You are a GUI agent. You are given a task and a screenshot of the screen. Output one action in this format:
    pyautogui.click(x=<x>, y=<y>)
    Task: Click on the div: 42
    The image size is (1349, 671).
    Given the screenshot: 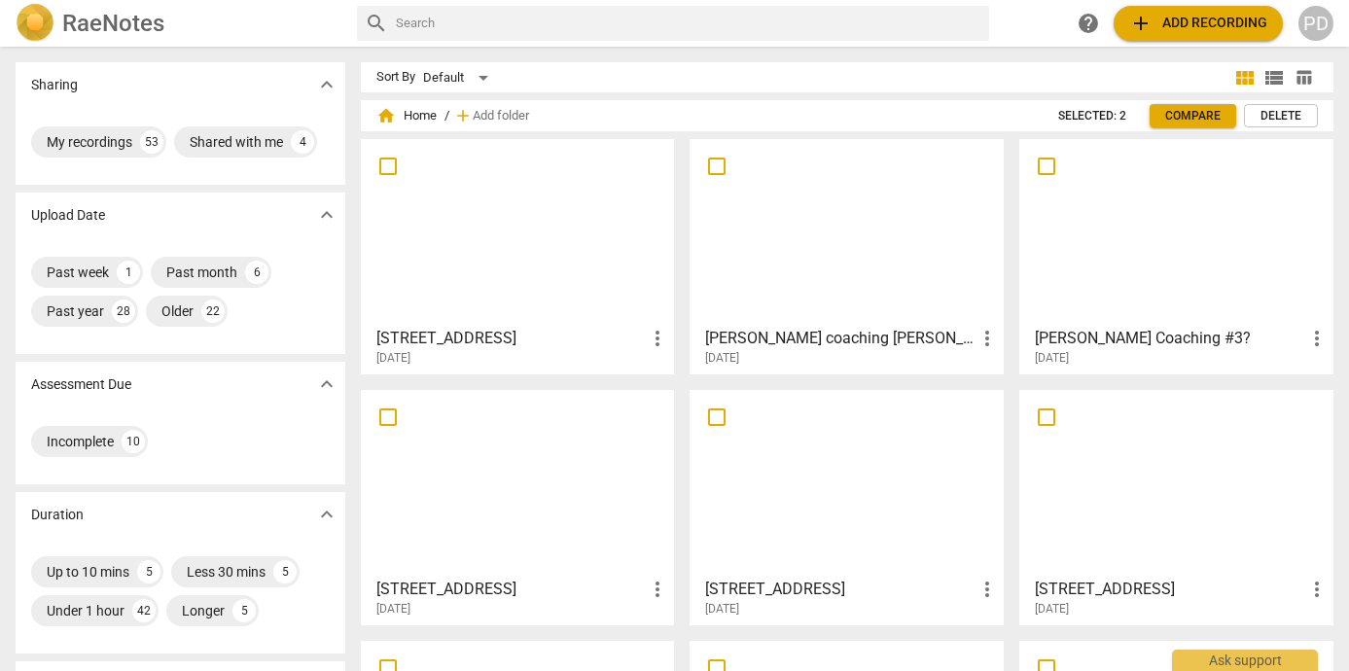 What is the action you would take?
    pyautogui.click(x=144, y=611)
    